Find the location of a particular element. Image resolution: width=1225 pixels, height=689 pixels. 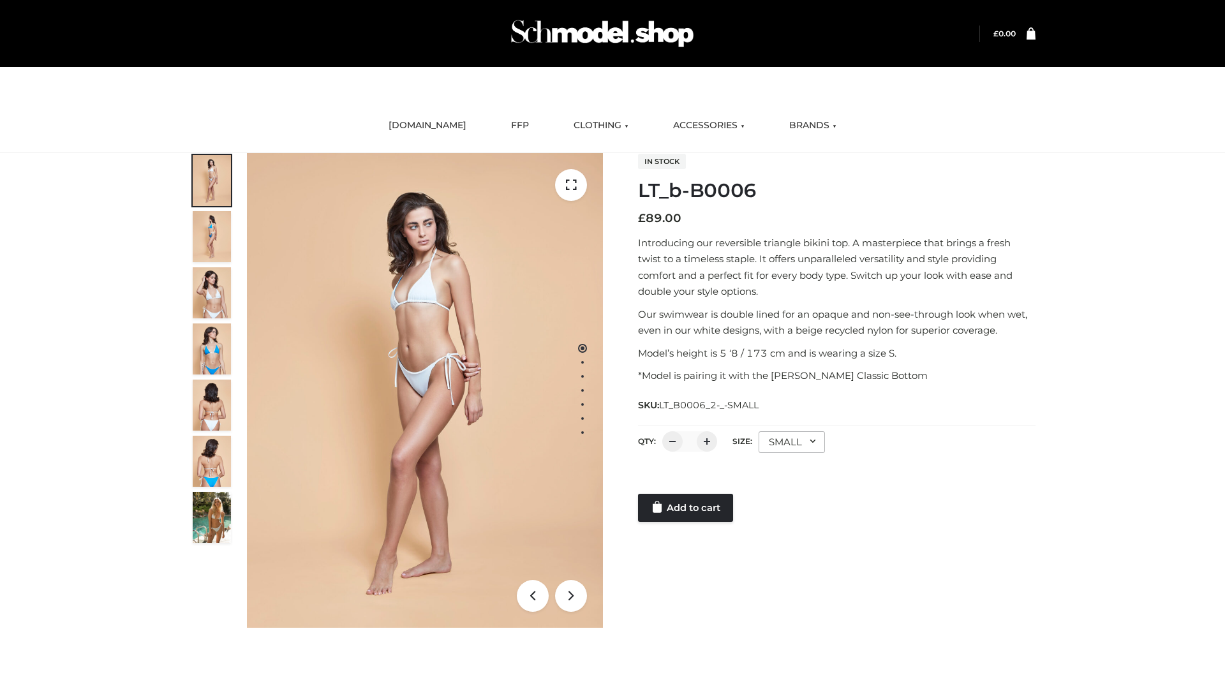

img: Schmodel Admin 964 is located at coordinates (602, 33).